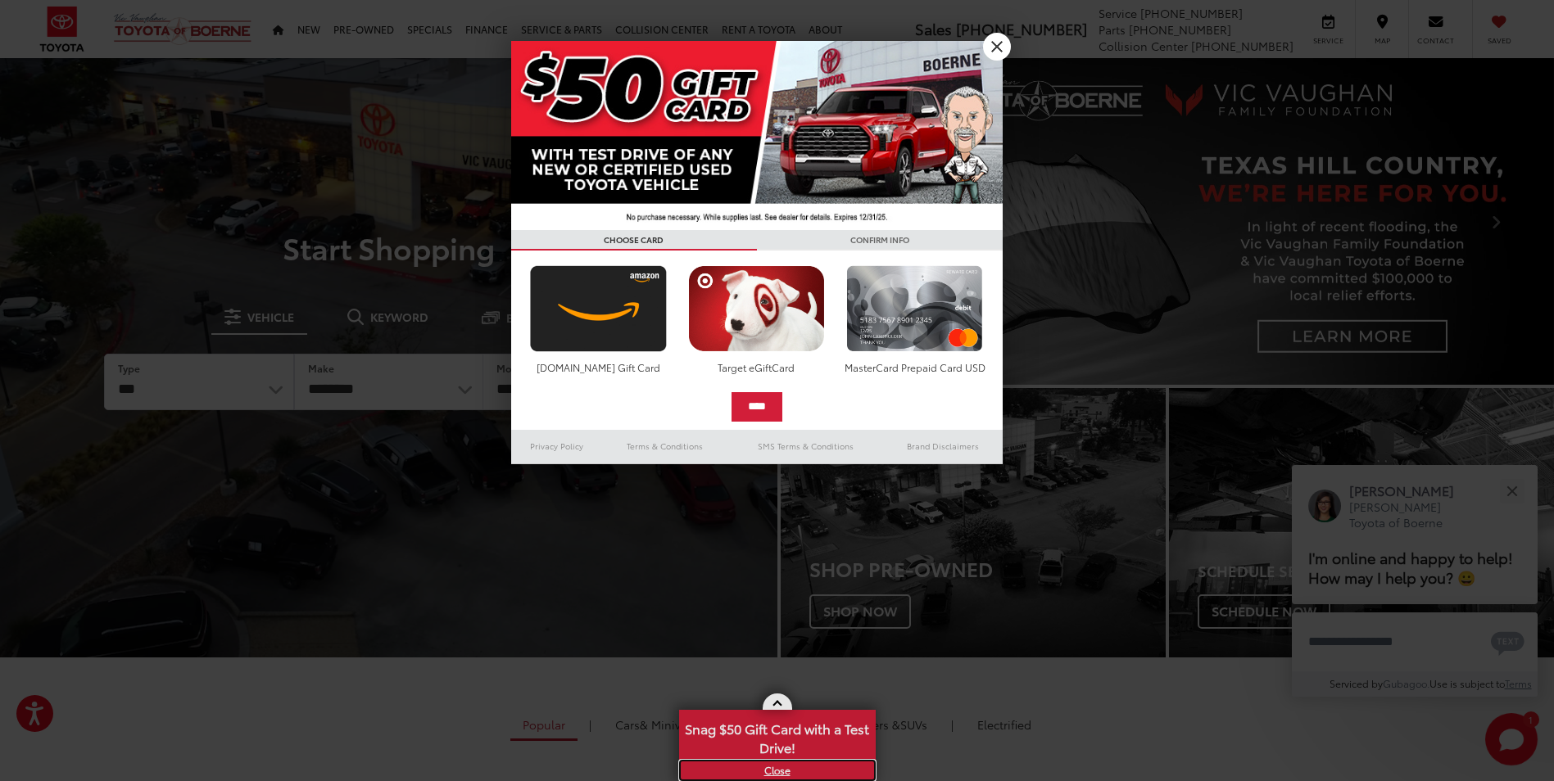 The height and width of the screenshot is (781, 1554). I want to click on div: Target eGiftCard, so click(756, 367).